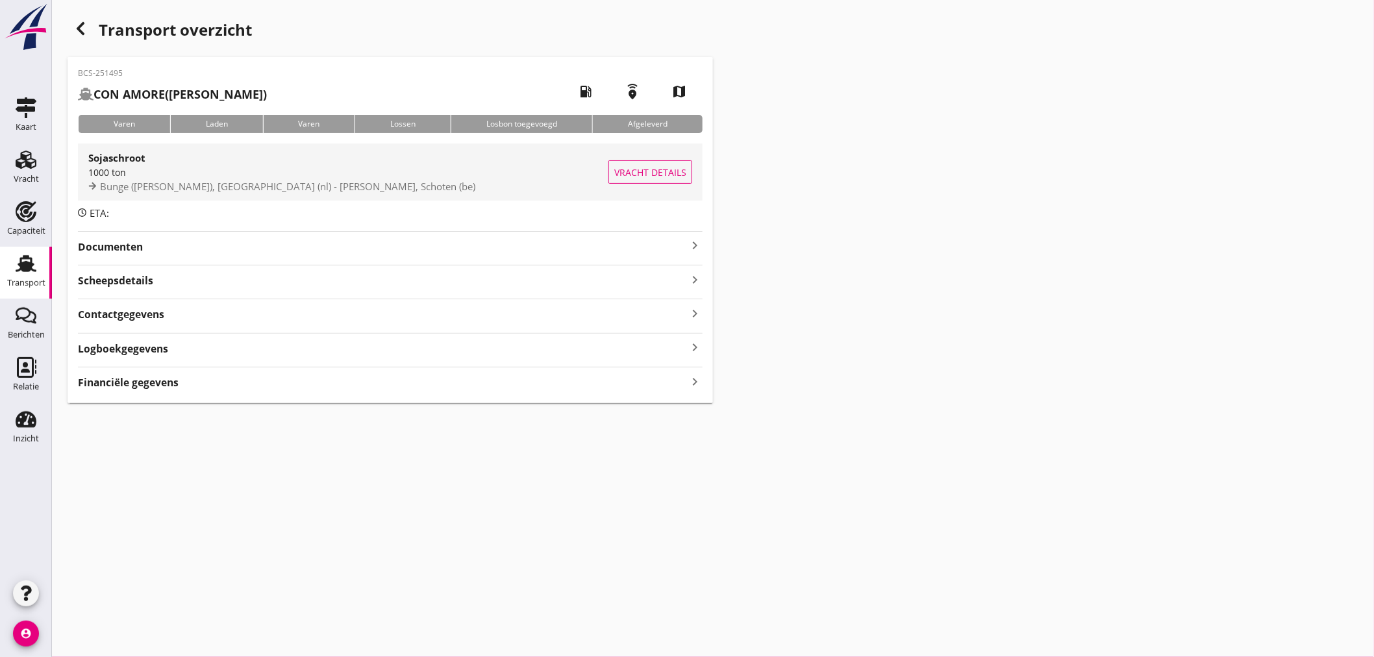 This screenshot has width=1374, height=657. Describe the element at coordinates (128, 383) in the screenshot. I see `strong: Financiële gegevens` at that location.